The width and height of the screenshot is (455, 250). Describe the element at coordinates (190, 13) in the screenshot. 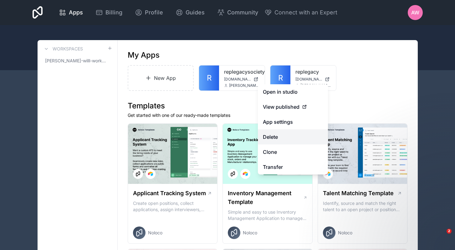

I see `a: Guides` at that location.